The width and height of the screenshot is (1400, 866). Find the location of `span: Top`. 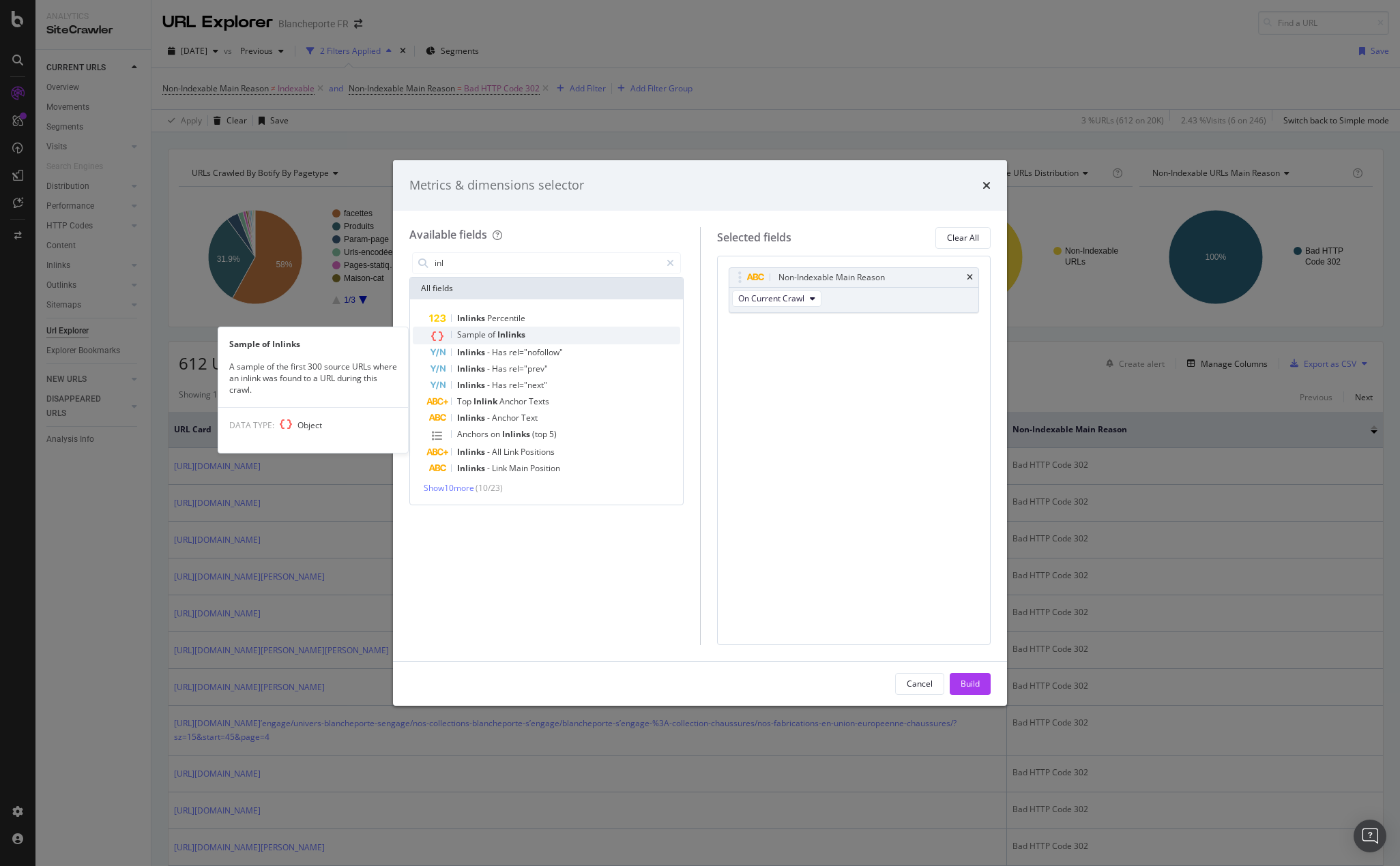

span: Top is located at coordinates (466, 401).